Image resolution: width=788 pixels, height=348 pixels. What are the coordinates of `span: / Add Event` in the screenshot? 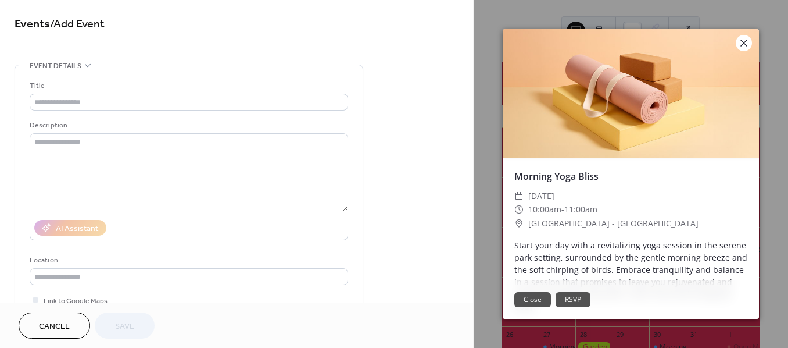 It's located at (77, 24).